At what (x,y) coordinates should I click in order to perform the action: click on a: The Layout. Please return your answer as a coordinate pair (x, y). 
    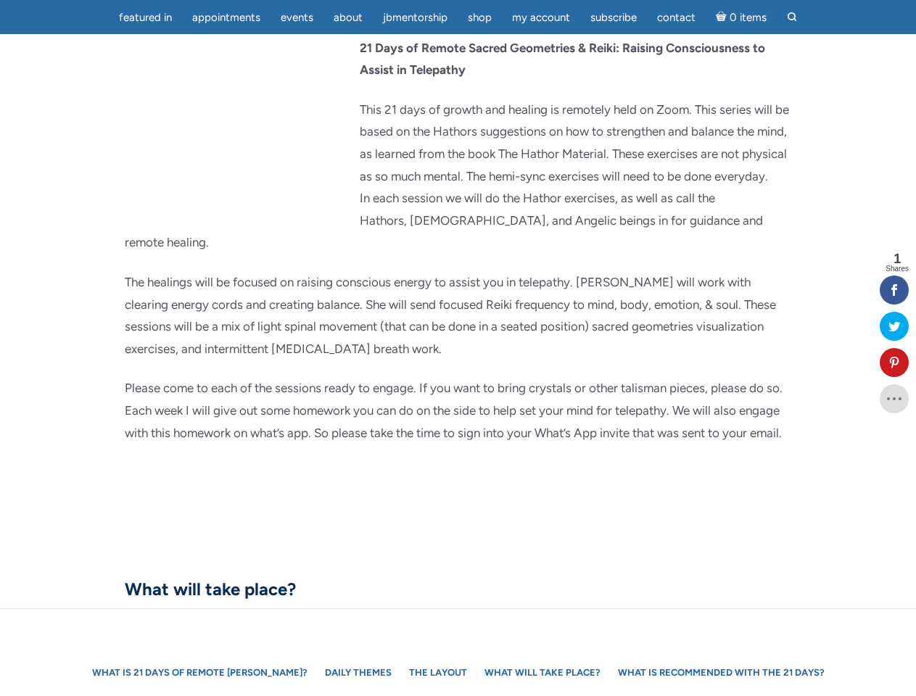
    Looking at the image, I should click on (438, 672).